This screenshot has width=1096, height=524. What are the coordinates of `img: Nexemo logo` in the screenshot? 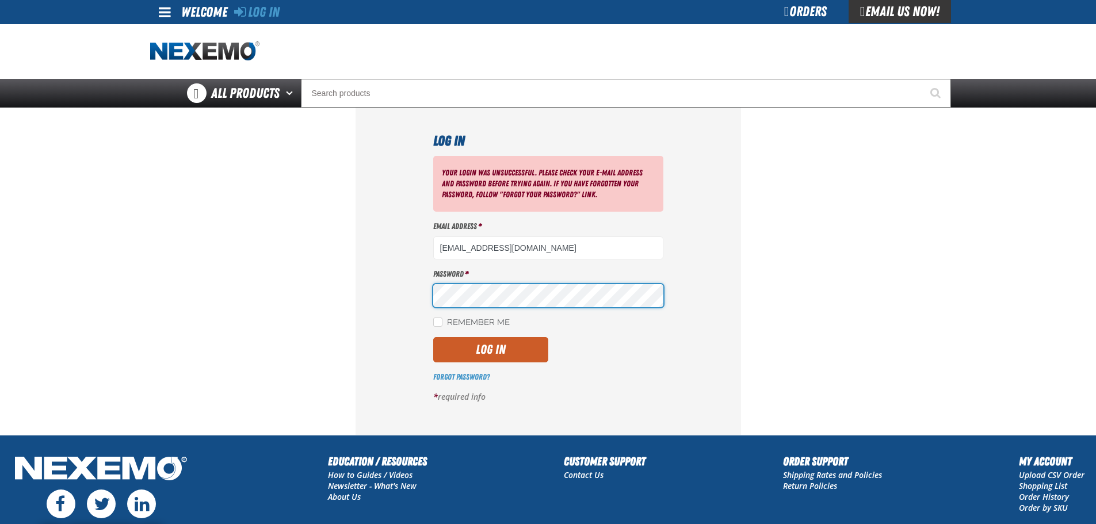 It's located at (205, 51).